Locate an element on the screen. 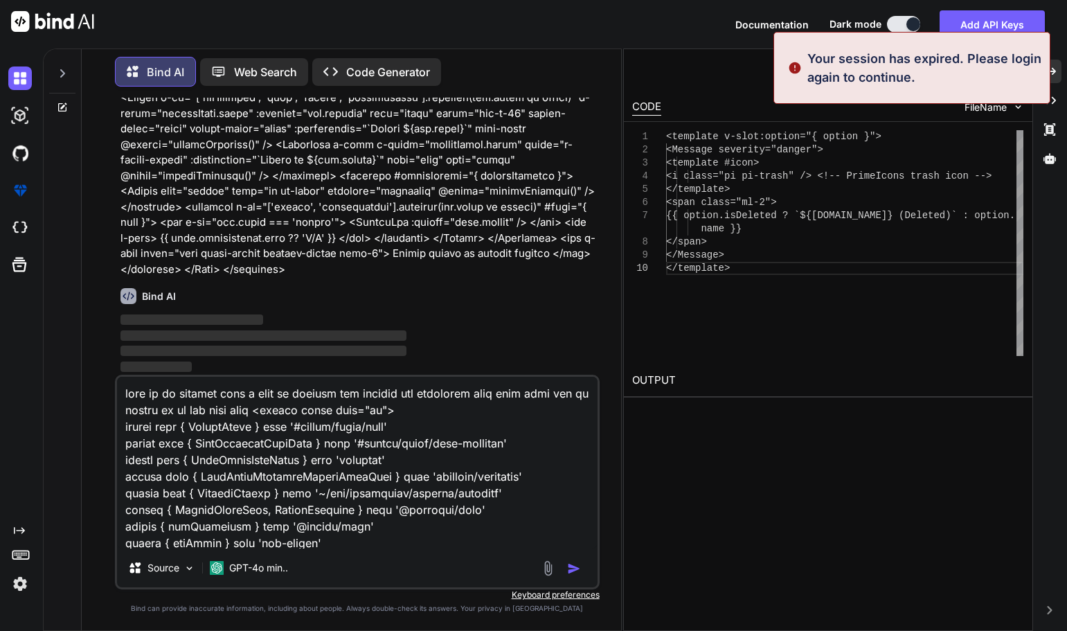 Image resolution: width=1067 pixels, height=631 pixels. span: <template v-slot:option="{ option }"> is located at coordinates (773, 136).